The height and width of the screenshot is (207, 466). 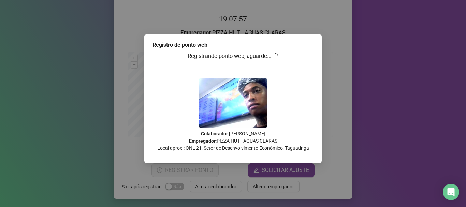 What do you see at coordinates (233, 103) in the screenshot?
I see `img: Z` at bounding box center [233, 103].